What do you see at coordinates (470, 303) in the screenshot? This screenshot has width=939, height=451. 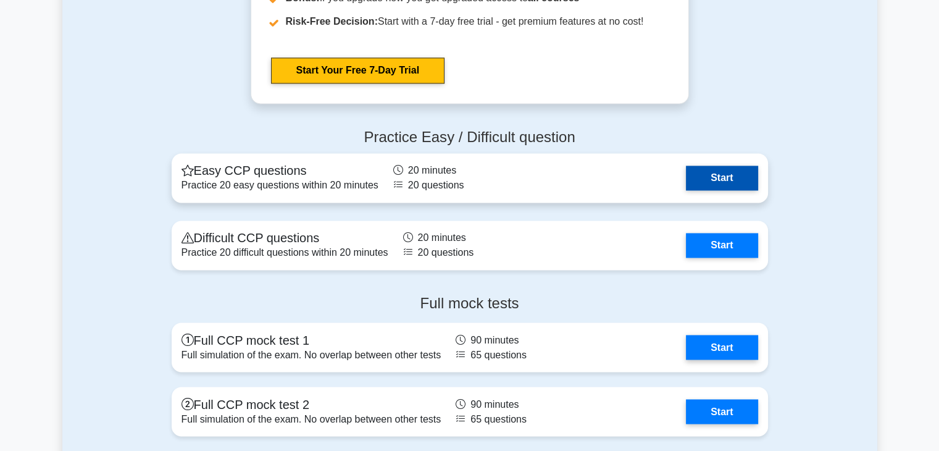 I see `h4: Full mock tests` at bounding box center [470, 303].